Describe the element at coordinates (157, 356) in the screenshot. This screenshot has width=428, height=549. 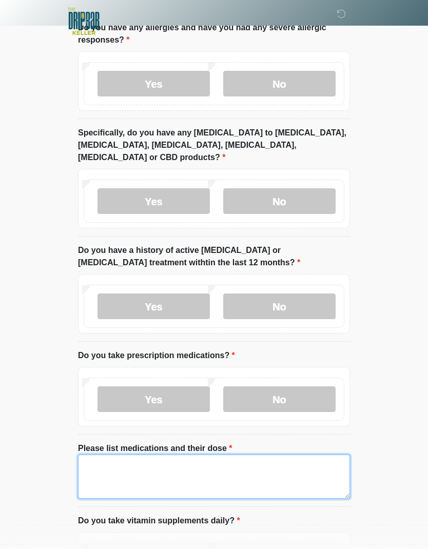
I see `label: Do you take prescription medications?` at that location.